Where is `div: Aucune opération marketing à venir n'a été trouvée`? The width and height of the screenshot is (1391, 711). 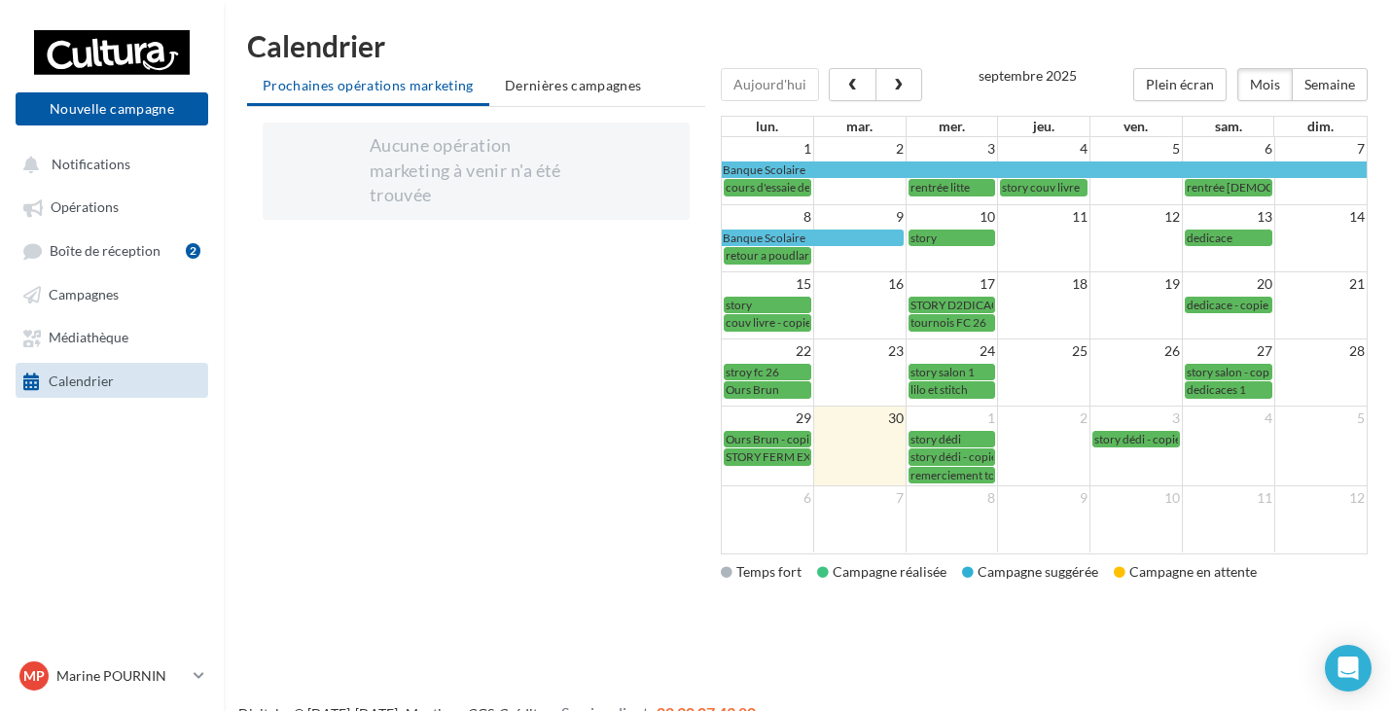 div: Aucune opération marketing à venir n'a été trouvée is located at coordinates (476, 170).